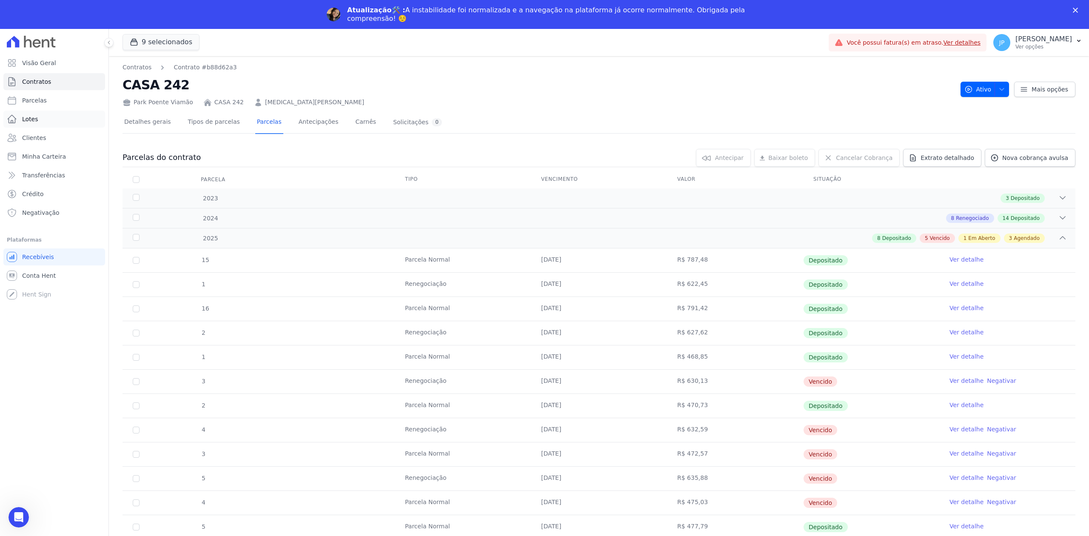  Describe the element at coordinates (213, 179) in the screenshot. I see `div: Parcela` at that location.